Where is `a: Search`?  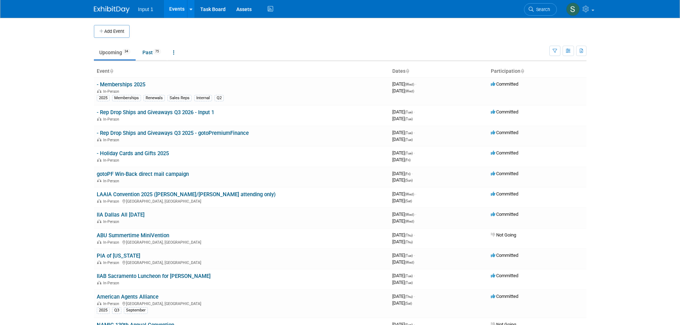 a: Search is located at coordinates (540, 9).